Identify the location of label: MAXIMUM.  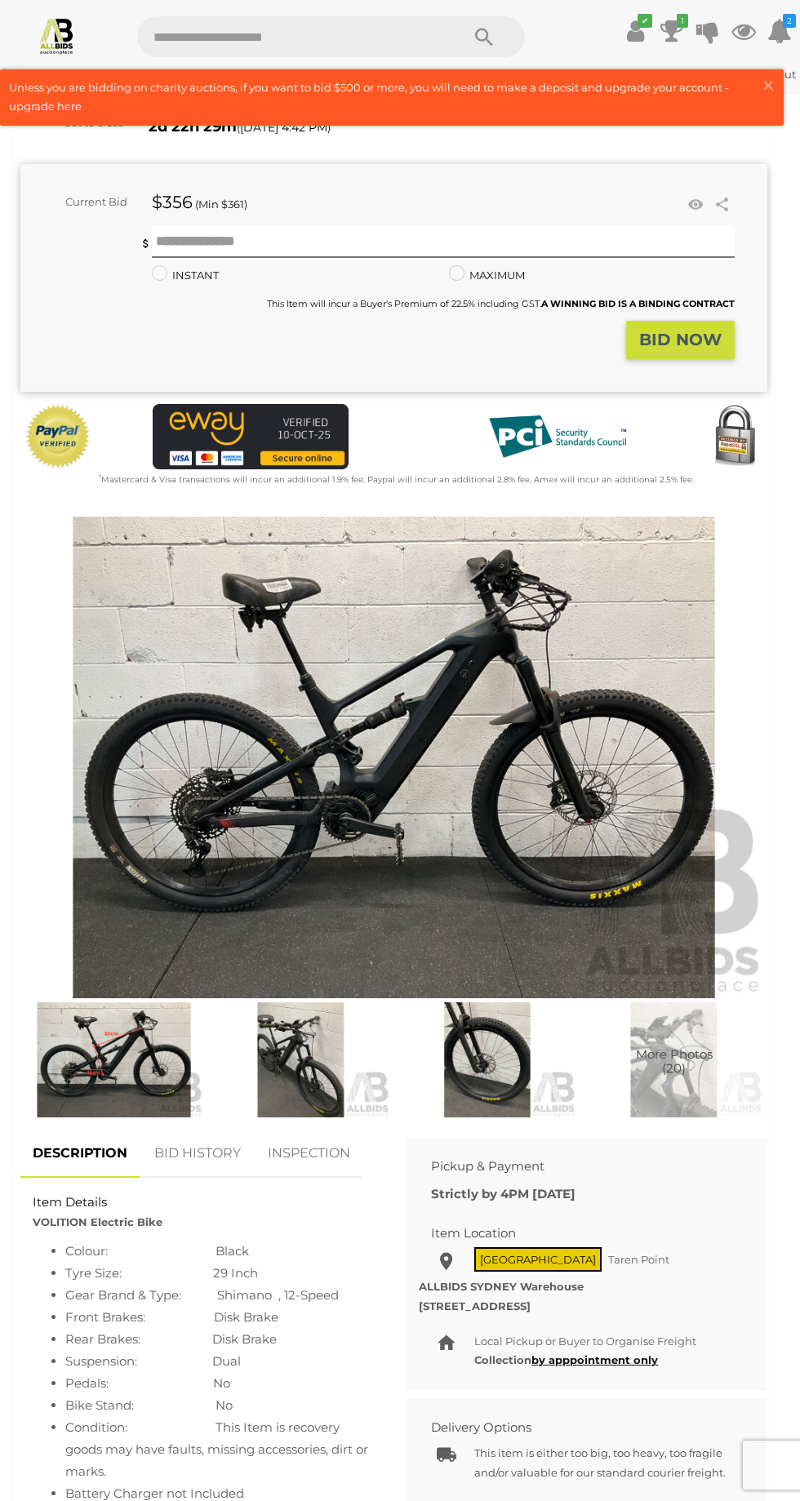
(486, 275).